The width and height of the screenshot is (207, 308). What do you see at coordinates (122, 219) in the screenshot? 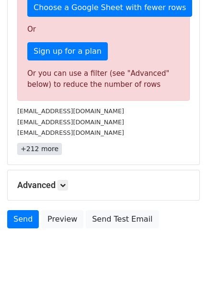
I see `a: Send Test Email` at bounding box center [122, 219].